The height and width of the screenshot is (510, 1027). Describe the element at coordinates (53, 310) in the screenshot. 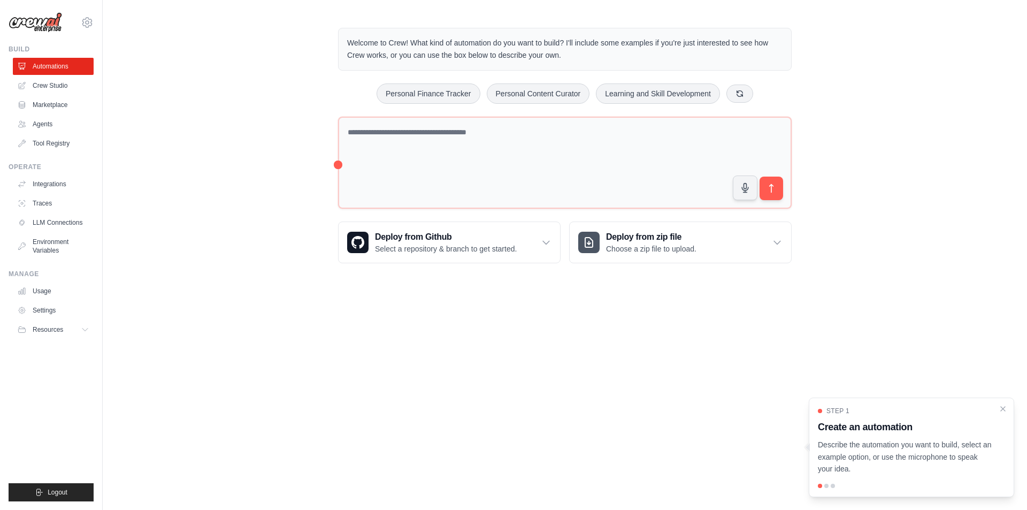

I see `a: Settings` at that location.